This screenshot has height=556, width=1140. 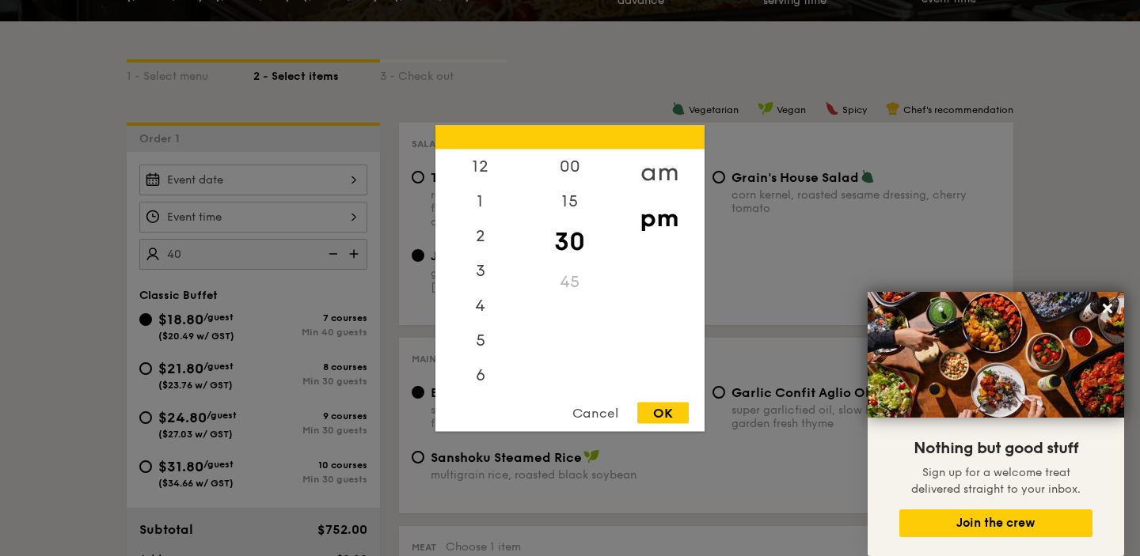 What do you see at coordinates (480, 375) in the screenshot?
I see `div: 6` at bounding box center [480, 375].